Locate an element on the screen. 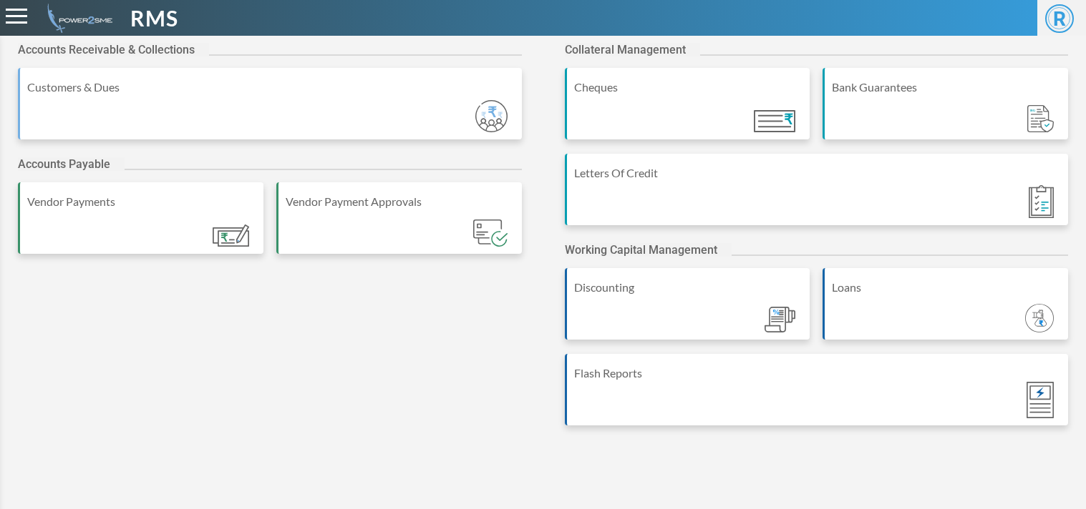 This screenshot has height=509, width=1086. a: Bank Guarantees Module_ic is located at coordinates (945, 111).